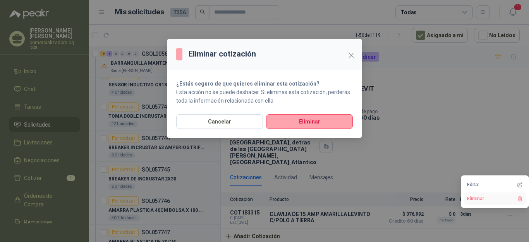 The width and height of the screenshot is (529, 242). I want to click on p: Esta acción no se puede deshacer. Si eliminas esta cotización, perderás toda la información relac..., so click(264, 96).